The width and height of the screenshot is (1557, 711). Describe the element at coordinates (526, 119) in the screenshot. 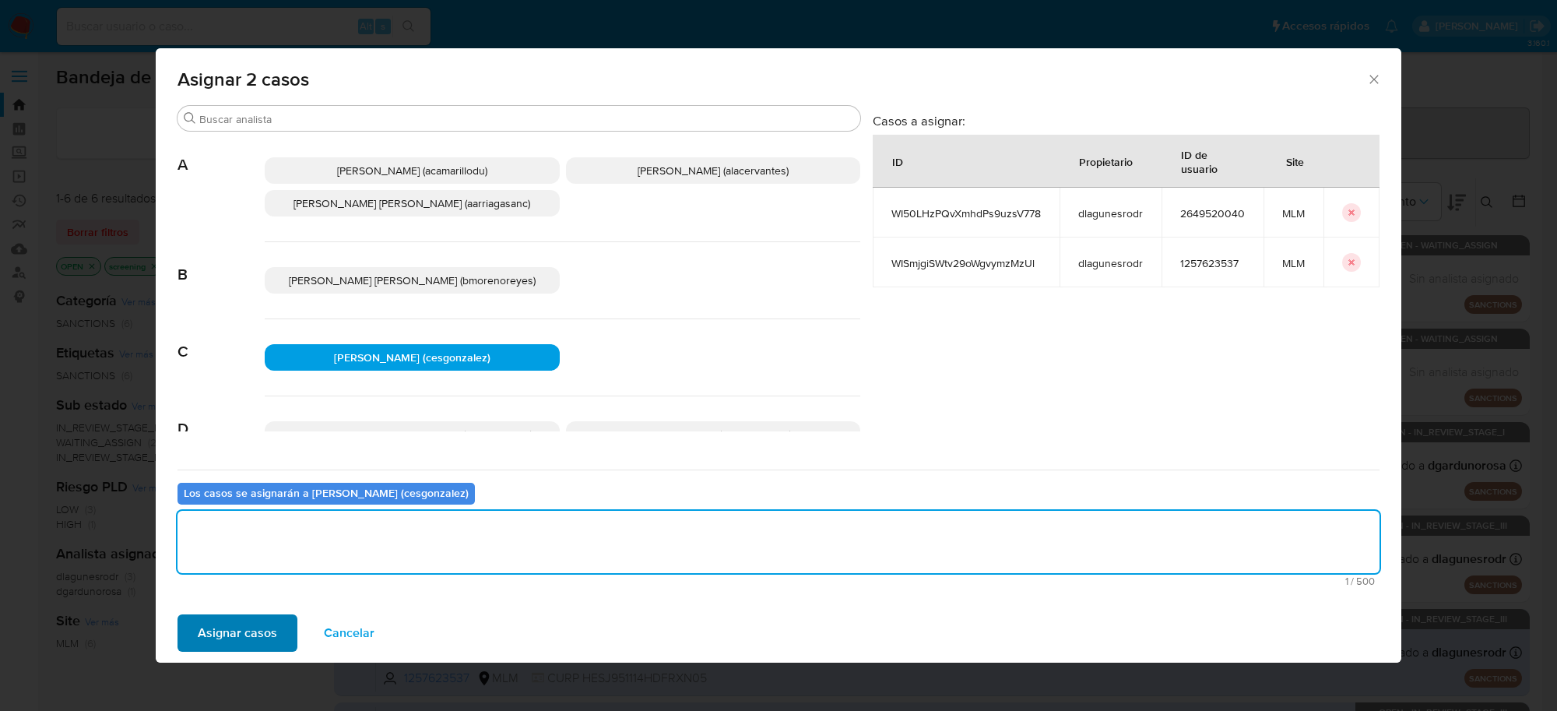

I see `input: Buscar analista` at that location.